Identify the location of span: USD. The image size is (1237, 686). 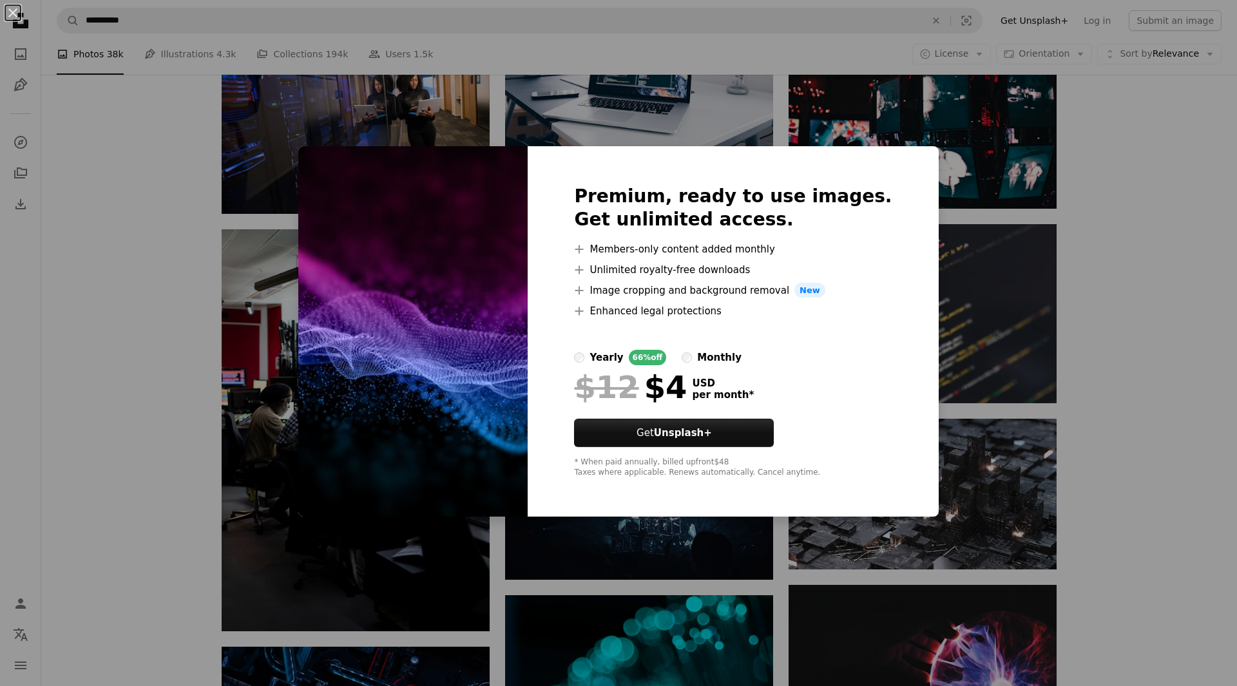
(723, 383).